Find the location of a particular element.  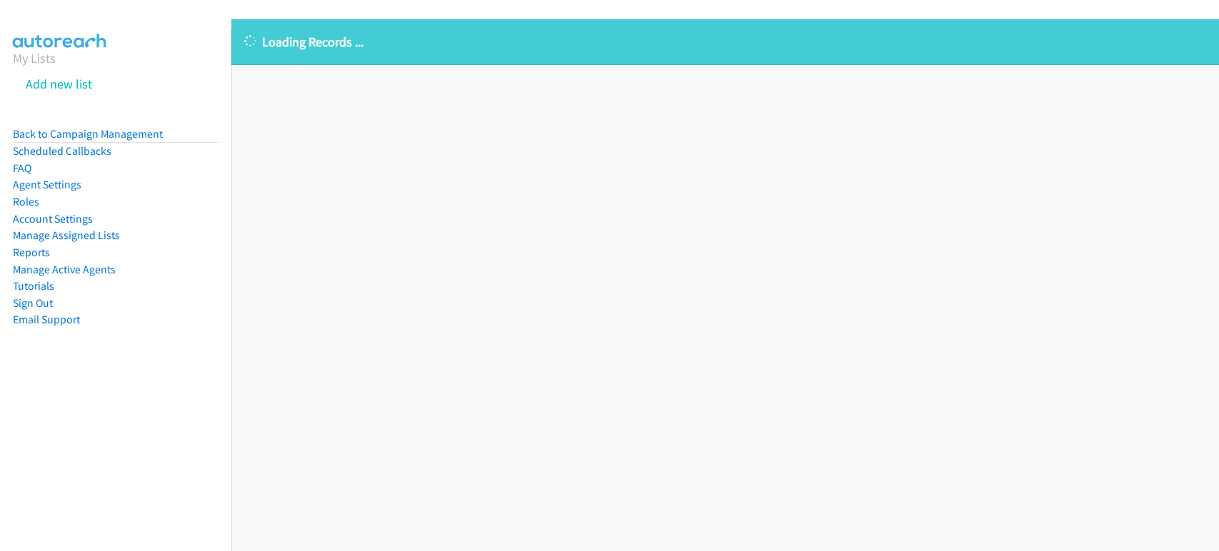

a: Roles is located at coordinates (26, 201).